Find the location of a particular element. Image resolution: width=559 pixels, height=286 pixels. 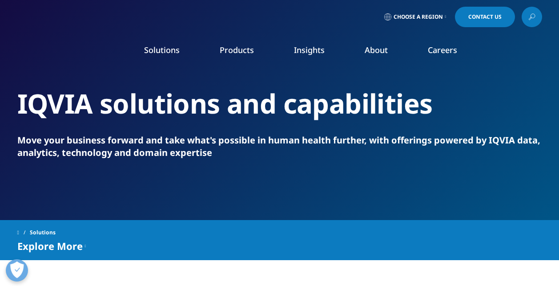

a: Contact Us is located at coordinates (485, 17).